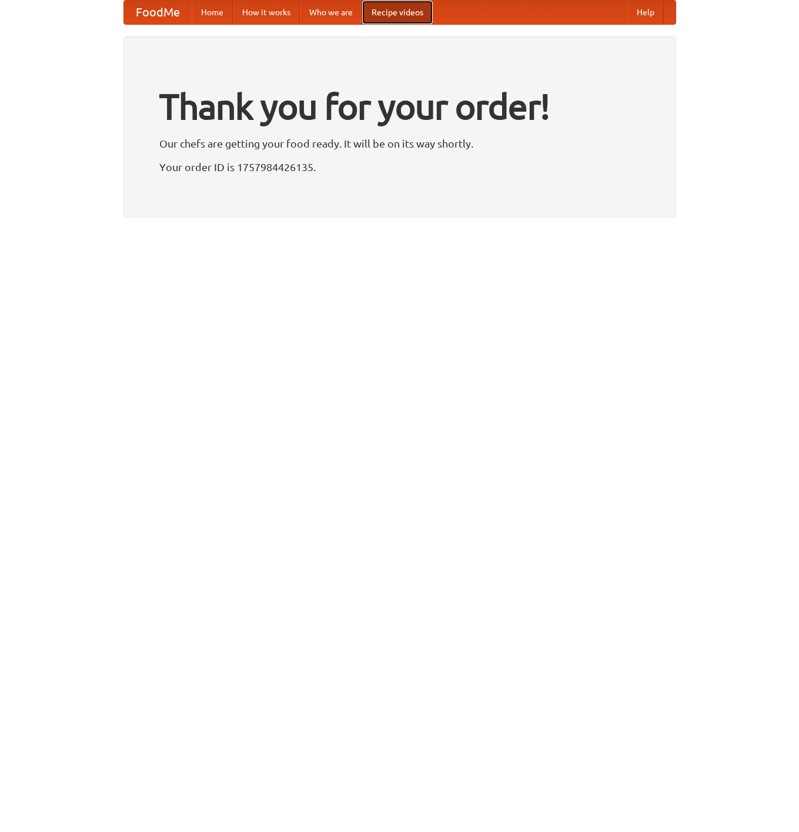 Image resolution: width=799 pixels, height=832 pixels. I want to click on a: Recipe videos, so click(398, 12).